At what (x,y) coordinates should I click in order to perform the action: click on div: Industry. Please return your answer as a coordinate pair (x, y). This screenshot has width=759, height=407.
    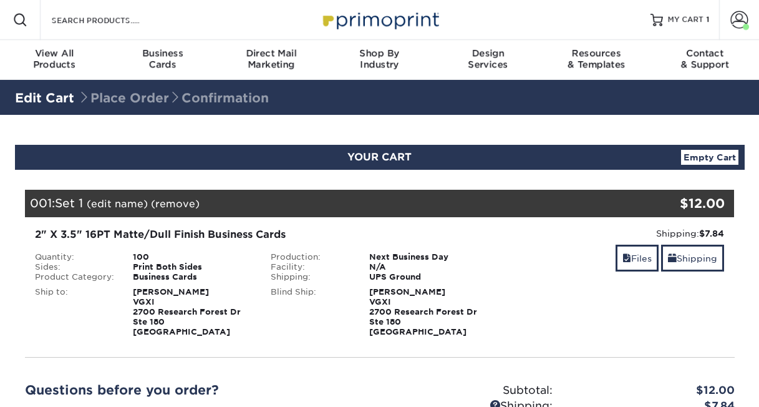
    Looking at the image, I should click on (380, 59).